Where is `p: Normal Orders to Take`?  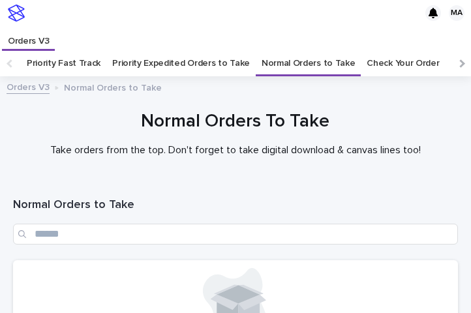 p: Normal Orders to Take is located at coordinates (113, 87).